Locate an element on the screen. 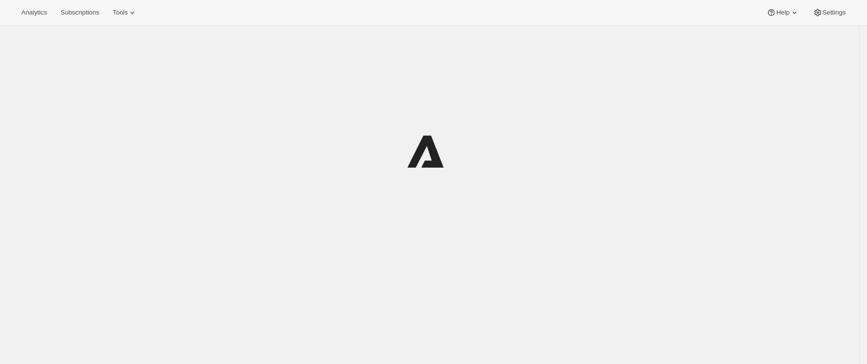 This screenshot has height=364, width=867. span: Settings is located at coordinates (834, 13).